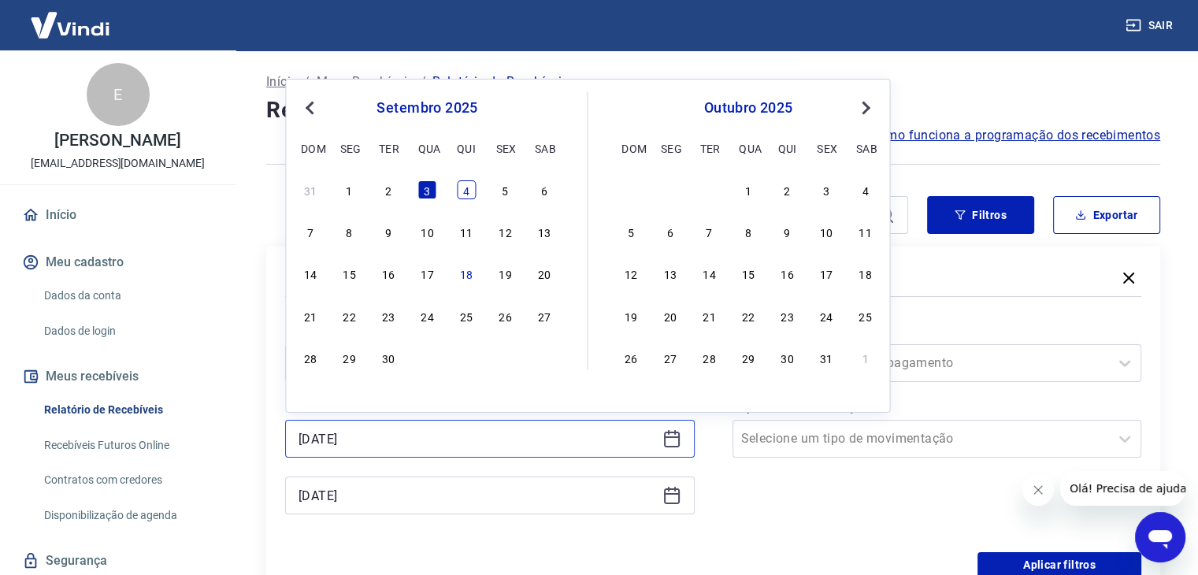 The height and width of the screenshot is (575, 1198). What do you see at coordinates (127, 295) in the screenshot?
I see `a: Dados da conta` at bounding box center [127, 295].